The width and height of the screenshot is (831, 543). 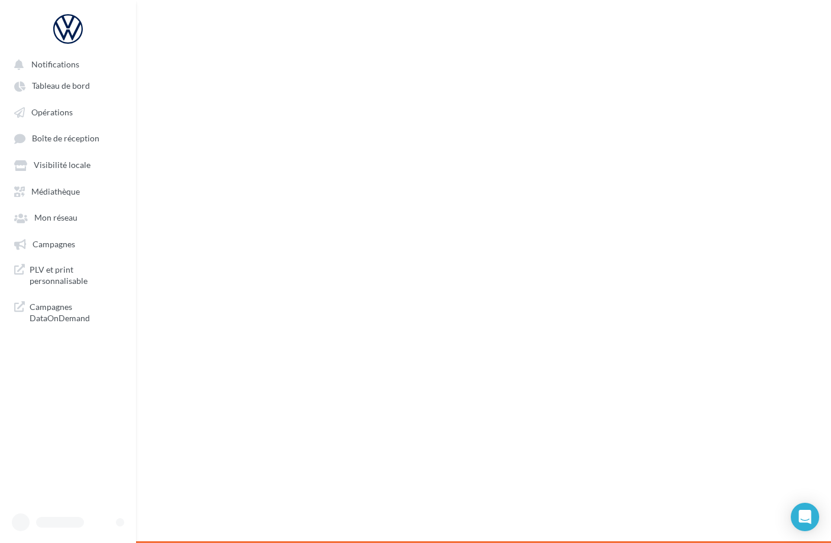 What do you see at coordinates (55, 64) in the screenshot?
I see `span: Notifications` at bounding box center [55, 64].